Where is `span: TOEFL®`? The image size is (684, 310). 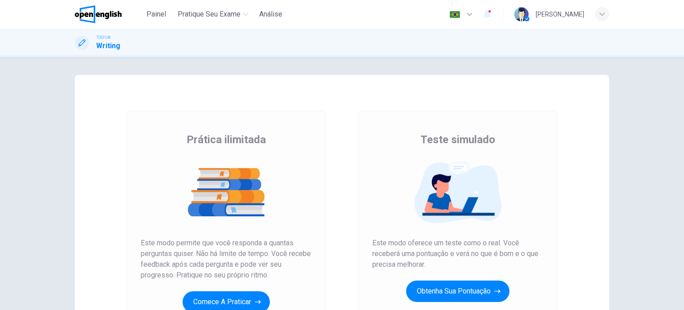
span: TOEFL® is located at coordinates (103, 37).